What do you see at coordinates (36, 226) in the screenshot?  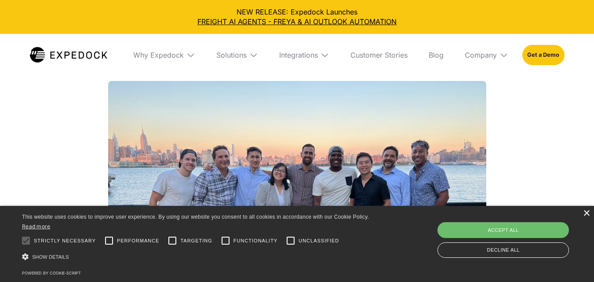 I see `a: Read more` at bounding box center [36, 226].